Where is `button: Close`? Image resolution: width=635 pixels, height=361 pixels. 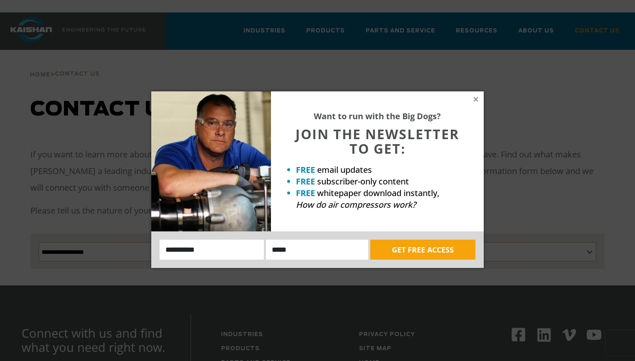
button: Close is located at coordinates (475, 99).